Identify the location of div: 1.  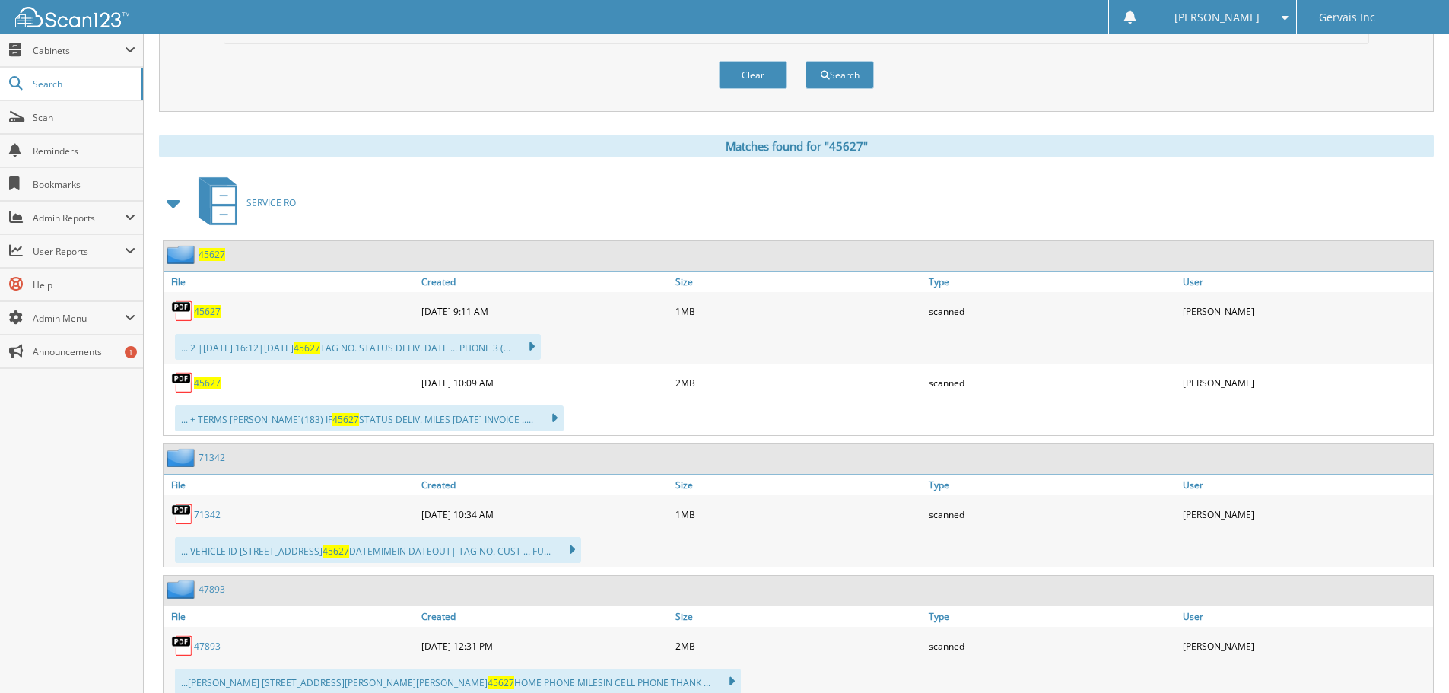
(131, 352).